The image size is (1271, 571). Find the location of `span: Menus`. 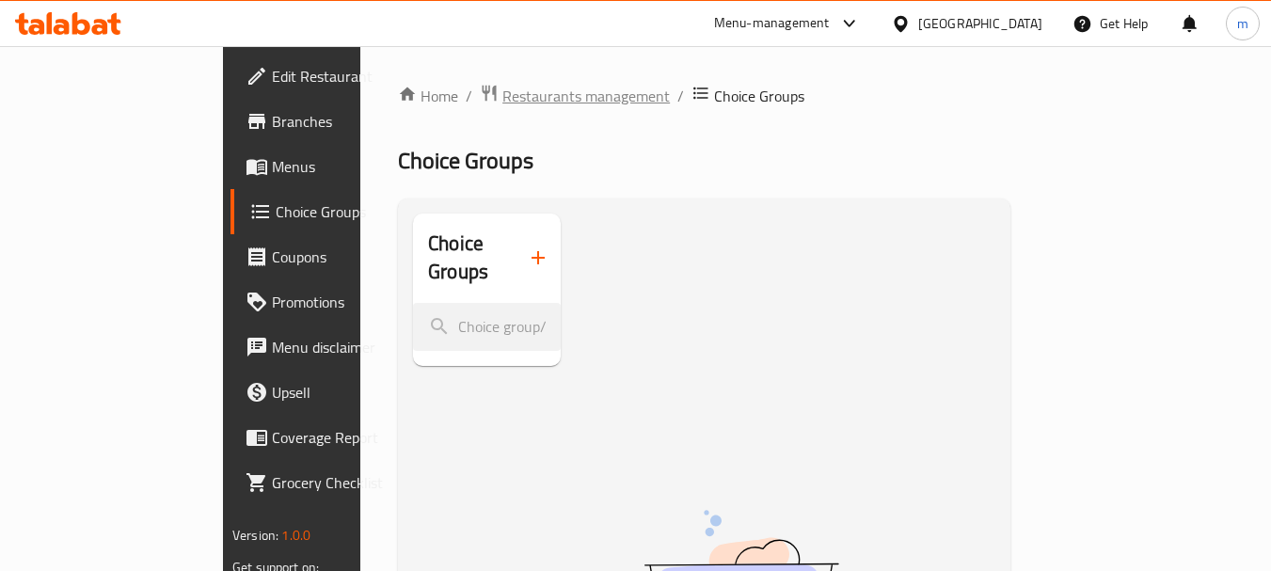

span: Menus is located at coordinates (346, 167).